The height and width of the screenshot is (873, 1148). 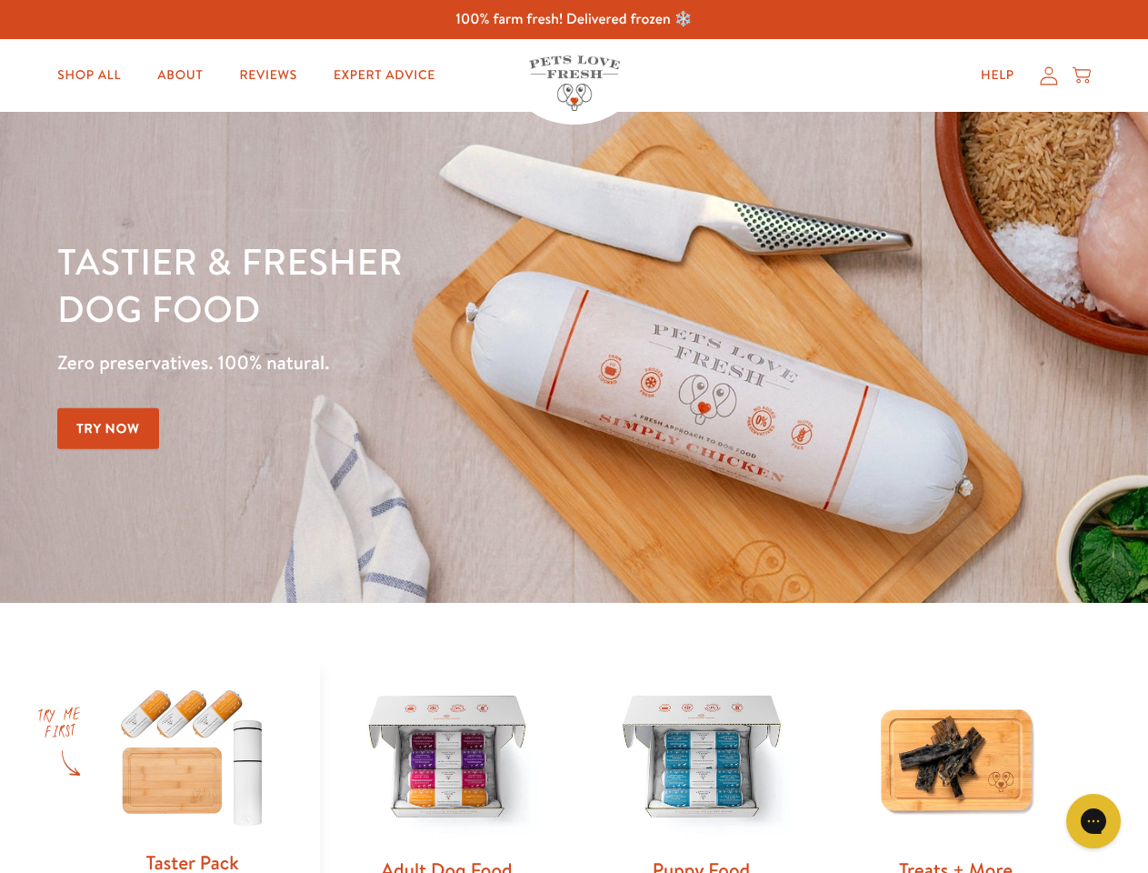 I want to click on a: Expert Advice, so click(x=384, y=75).